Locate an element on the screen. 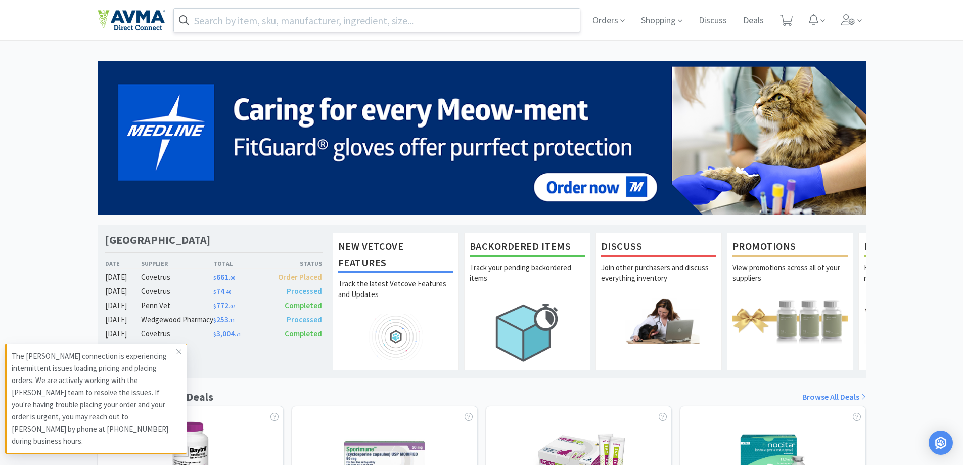 Image resolution: width=963 pixels, height=465 pixels. input: Search by item, sku, manufacturer, ingredient, size... is located at coordinates (377, 20).